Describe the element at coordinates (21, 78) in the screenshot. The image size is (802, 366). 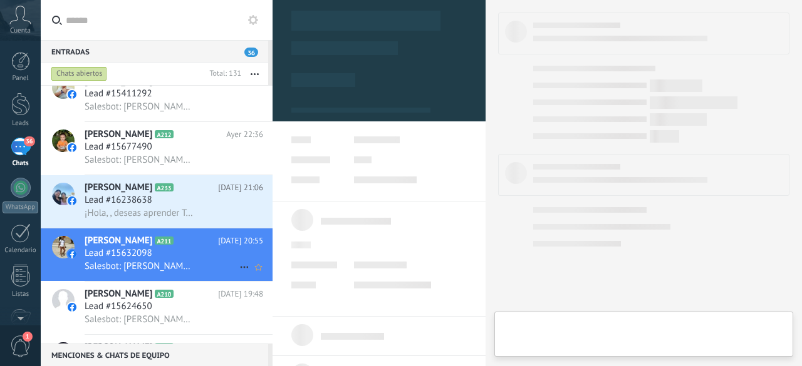
I see `div: Panel` at that location.